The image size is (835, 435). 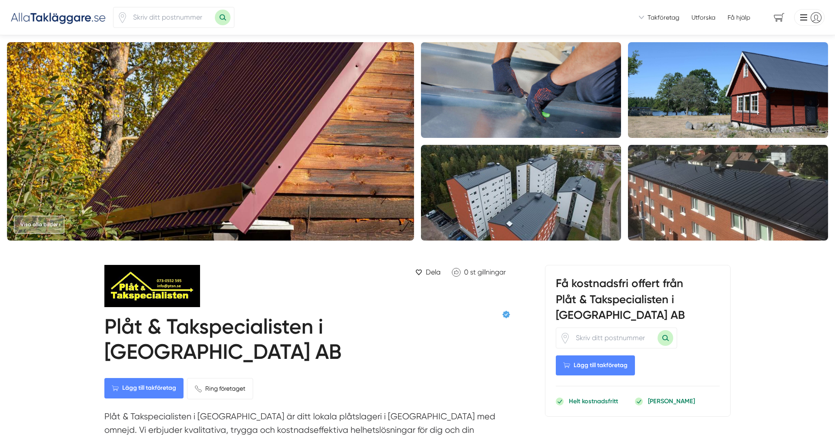 I want to click on img: Alla Takläggare, so click(x=58, y=17).